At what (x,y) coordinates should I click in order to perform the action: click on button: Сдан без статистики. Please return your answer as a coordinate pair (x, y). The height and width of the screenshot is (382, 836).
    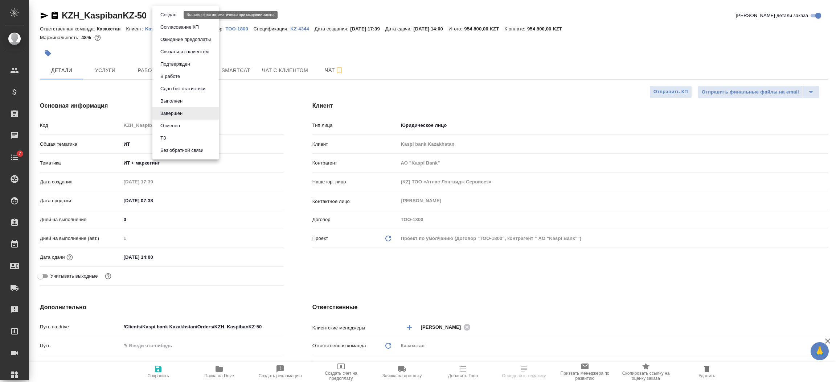
    Looking at the image, I should click on (183, 89).